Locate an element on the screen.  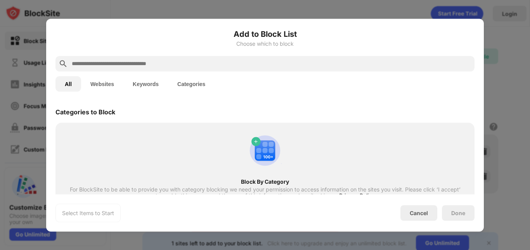
button: Websites is located at coordinates (102, 84).